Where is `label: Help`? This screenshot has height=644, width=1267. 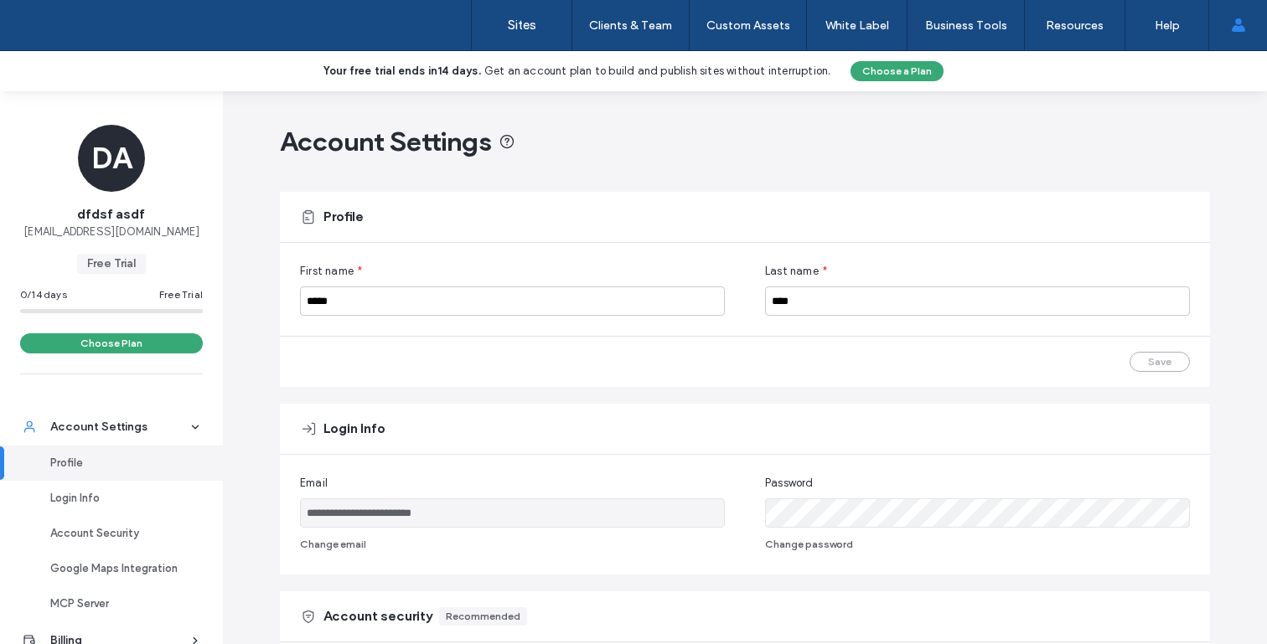 label: Help is located at coordinates (1167, 25).